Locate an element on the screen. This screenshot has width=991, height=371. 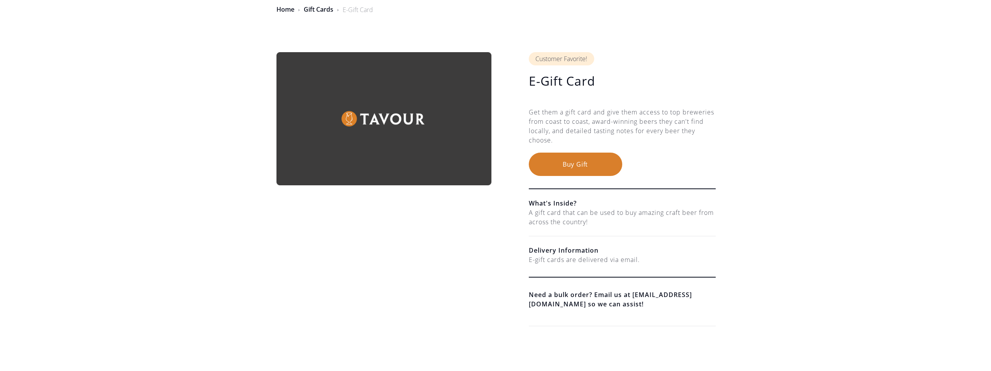
button: Buy Gift is located at coordinates (576, 164).